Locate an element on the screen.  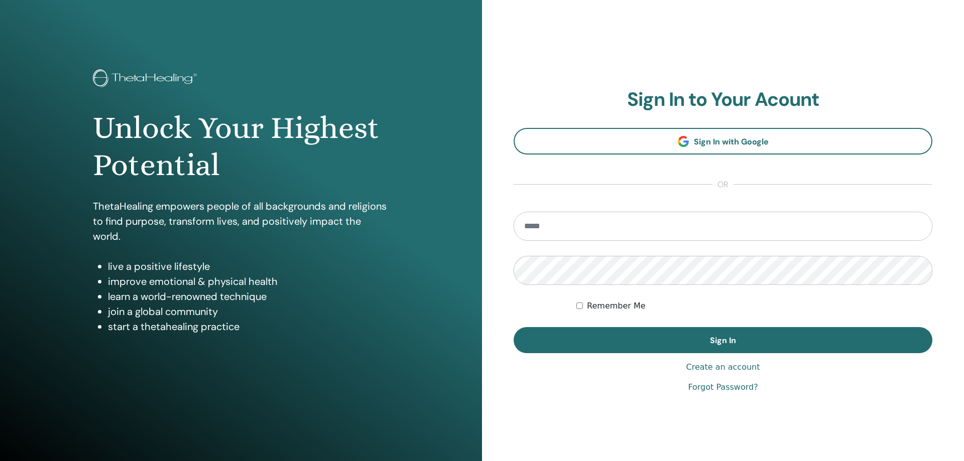
li: learn a world-renowned technique is located at coordinates (248, 297).